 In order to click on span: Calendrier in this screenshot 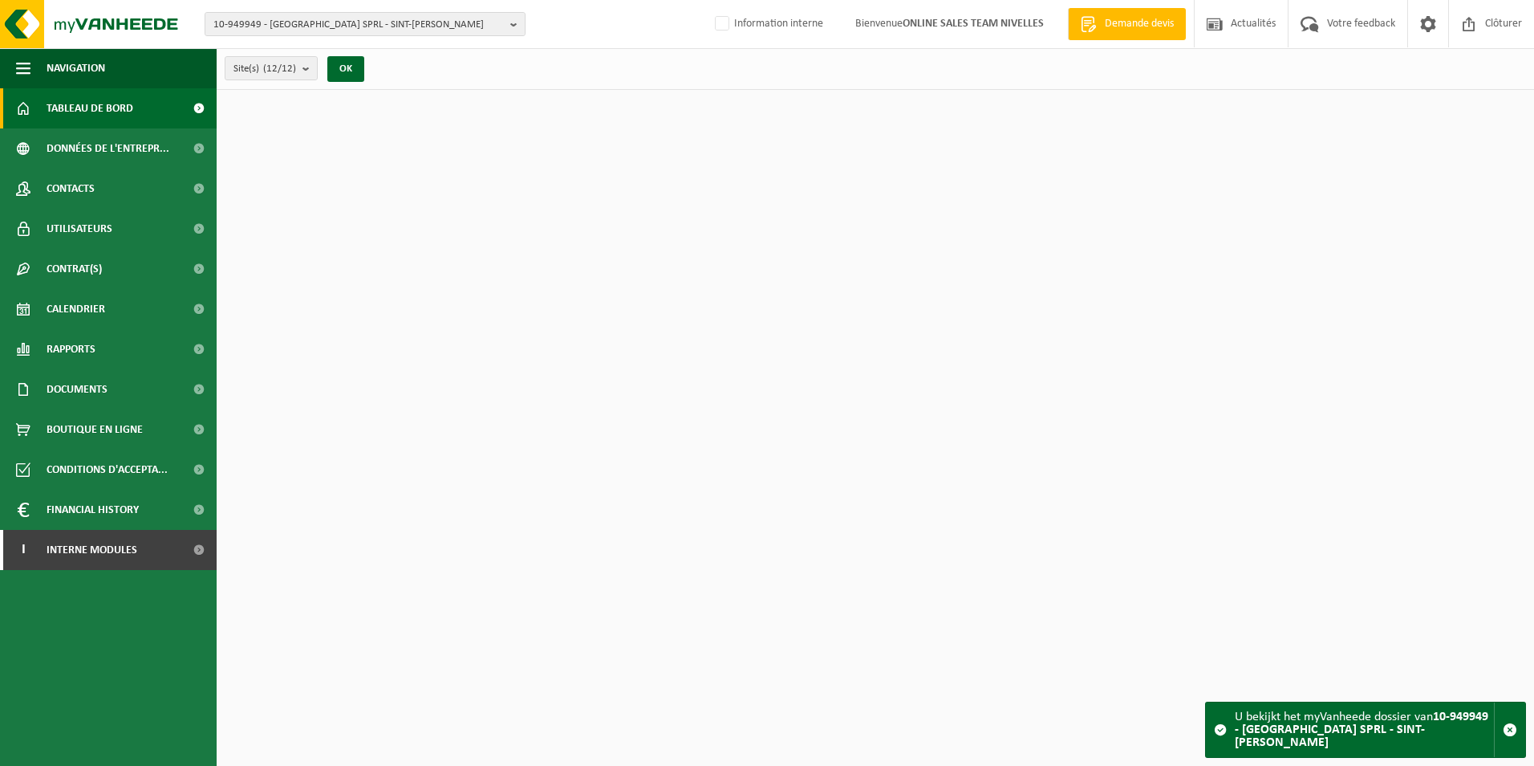, I will do `click(75, 309)`.